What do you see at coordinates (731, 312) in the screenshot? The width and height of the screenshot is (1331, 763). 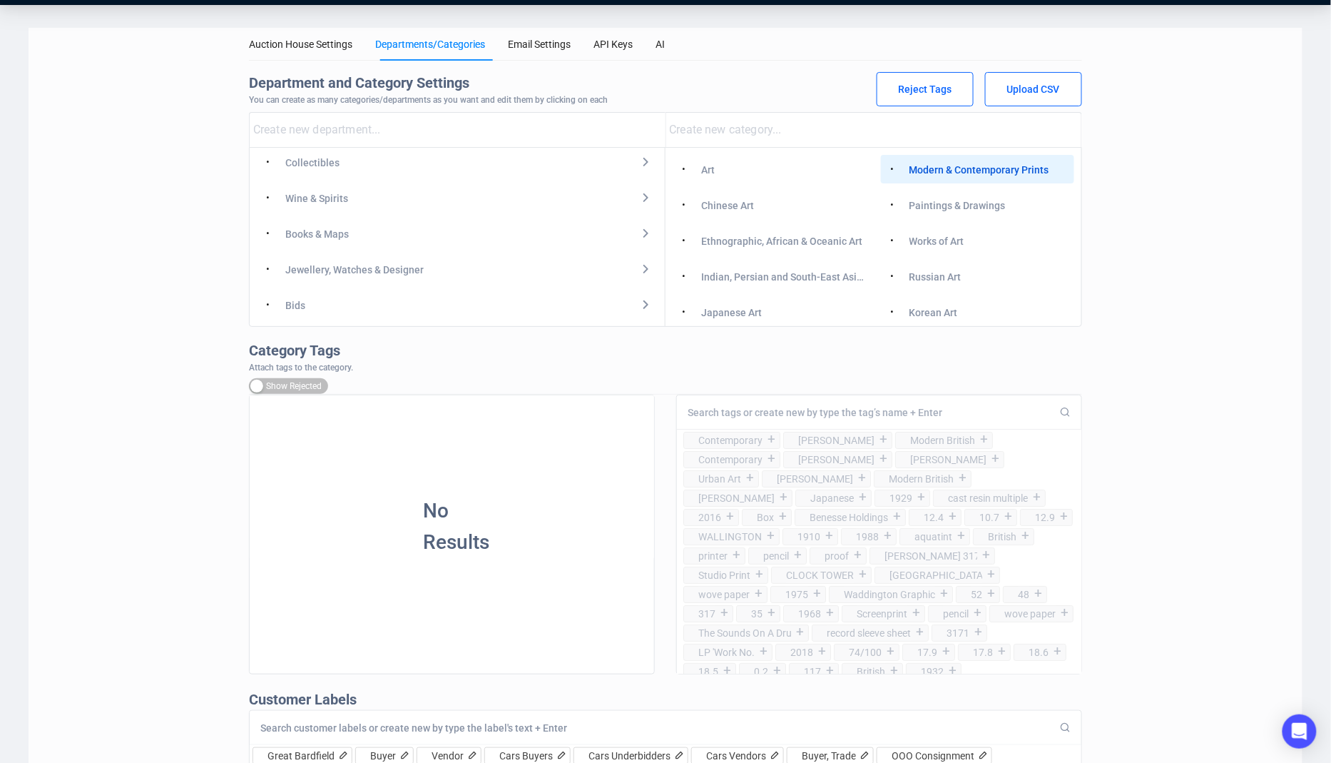 I see `div: Japanese Art` at bounding box center [731, 312].